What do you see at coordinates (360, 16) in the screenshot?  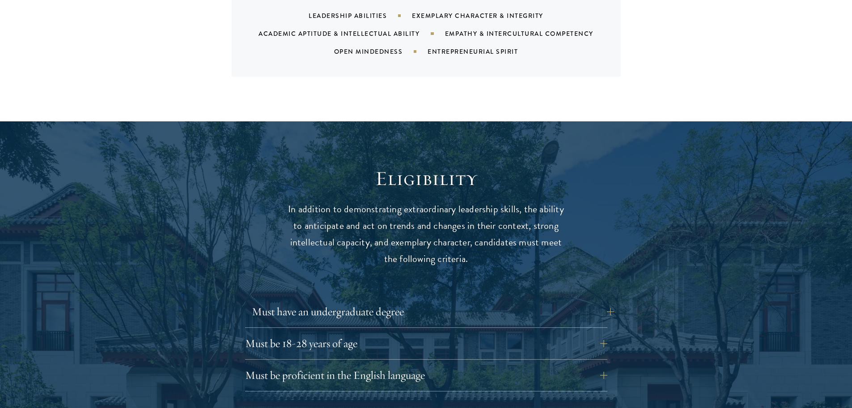 I see `div: Leadership Abilities` at bounding box center [360, 16].